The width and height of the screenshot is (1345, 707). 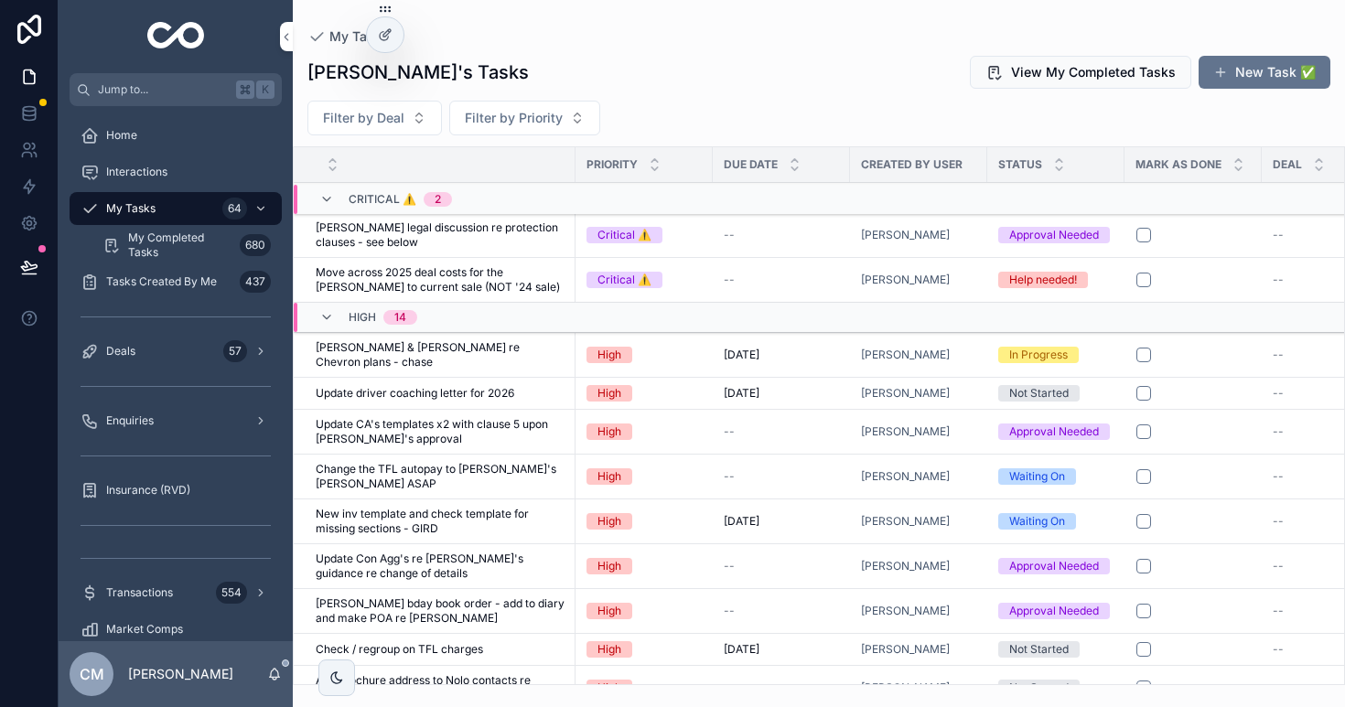 I want to click on span: Deal, so click(x=1287, y=165).